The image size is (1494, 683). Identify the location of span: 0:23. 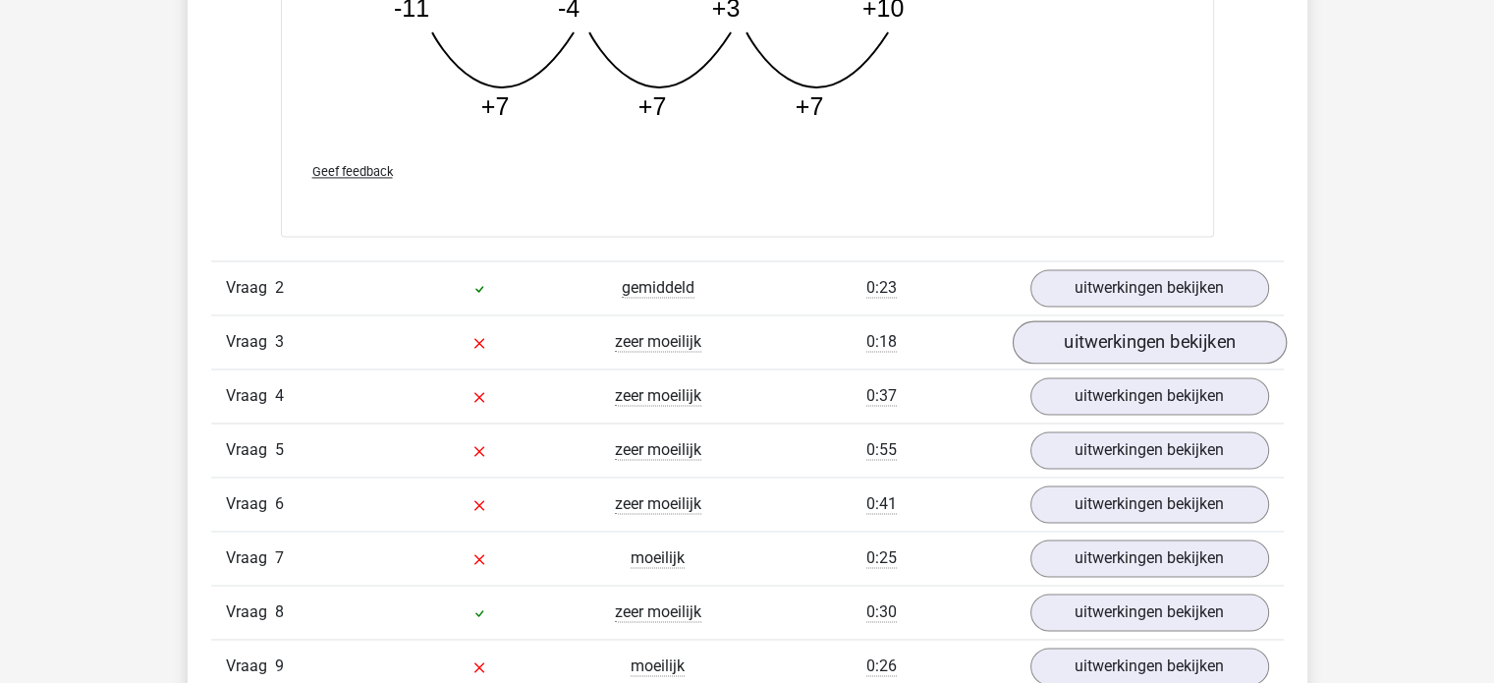
(881, 288).